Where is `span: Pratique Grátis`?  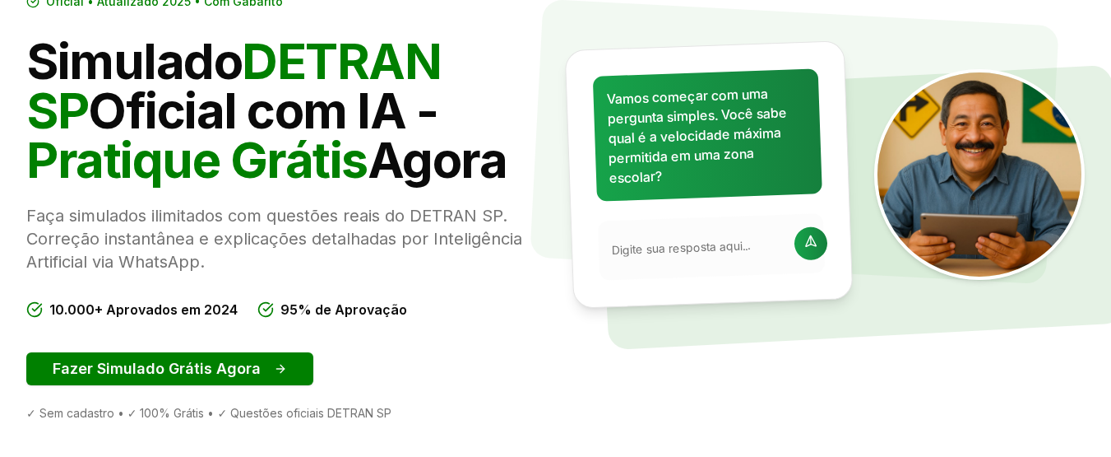 span: Pratique Grátis is located at coordinates (197, 160).